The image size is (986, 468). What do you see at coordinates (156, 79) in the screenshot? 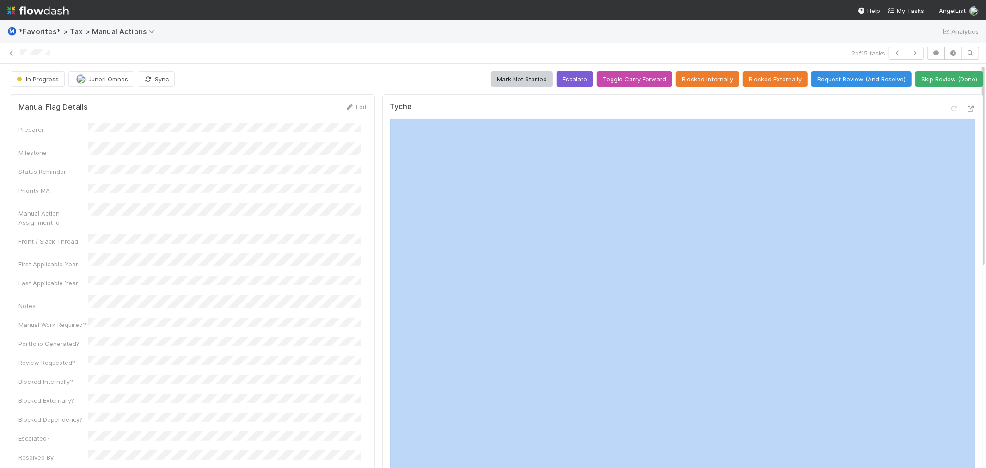
I see `button: Sync` at bounding box center [156, 79].